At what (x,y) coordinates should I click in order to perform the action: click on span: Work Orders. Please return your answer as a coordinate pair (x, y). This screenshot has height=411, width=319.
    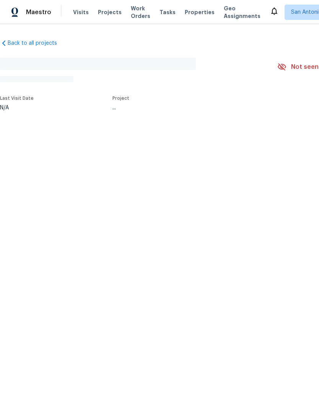
    Looking at the image, I should click on (140, 12).